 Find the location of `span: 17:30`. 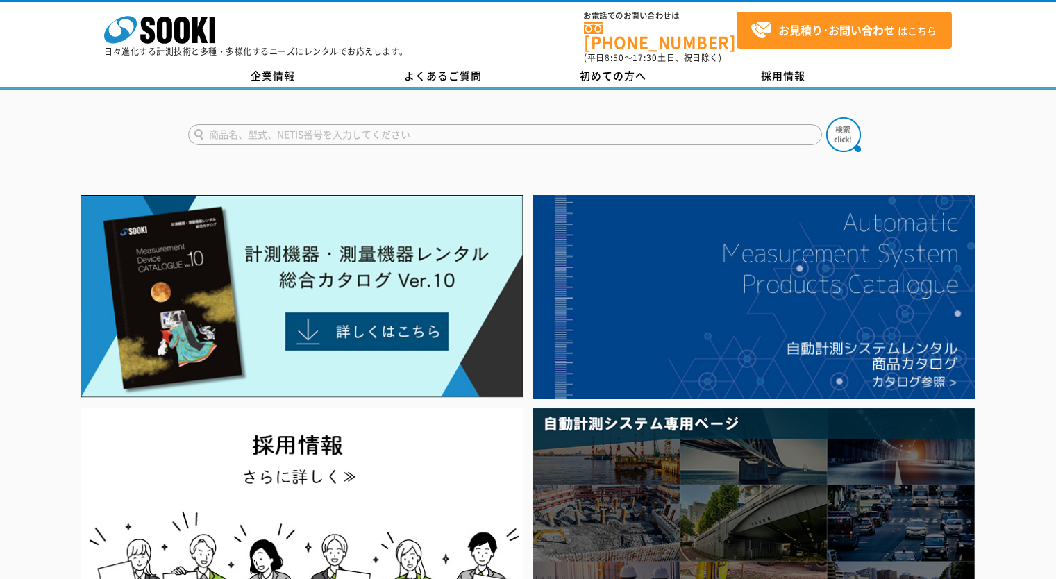

span: 17:30 is located at coordinates (645, 58).